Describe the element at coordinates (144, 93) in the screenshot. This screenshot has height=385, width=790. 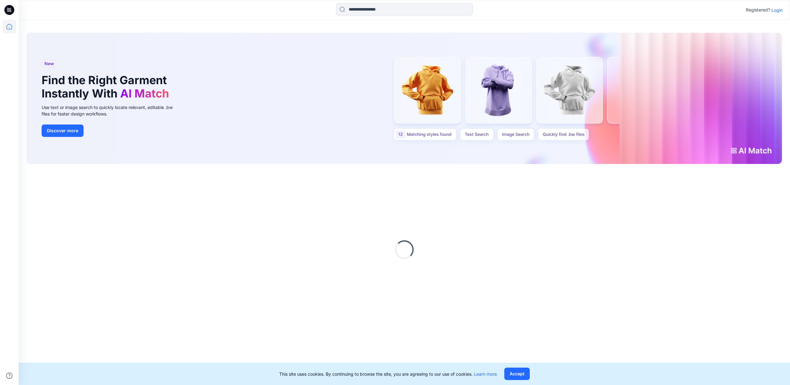
I see `span: AI Match` at that location.